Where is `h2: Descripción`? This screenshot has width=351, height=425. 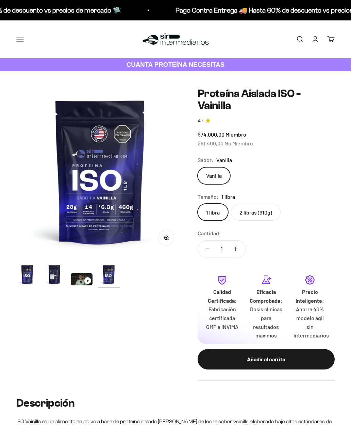
h2: Descripción is located at coordinates (176, 403).